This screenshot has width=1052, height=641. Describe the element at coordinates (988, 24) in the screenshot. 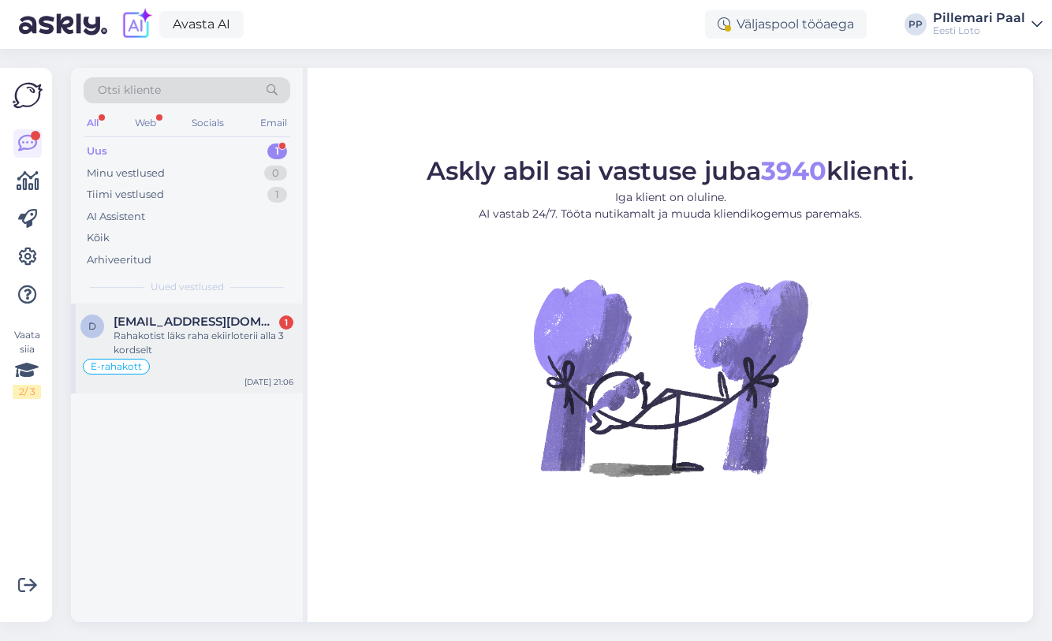

I see `a: Pillemari PaalEesti Loto` at that location.